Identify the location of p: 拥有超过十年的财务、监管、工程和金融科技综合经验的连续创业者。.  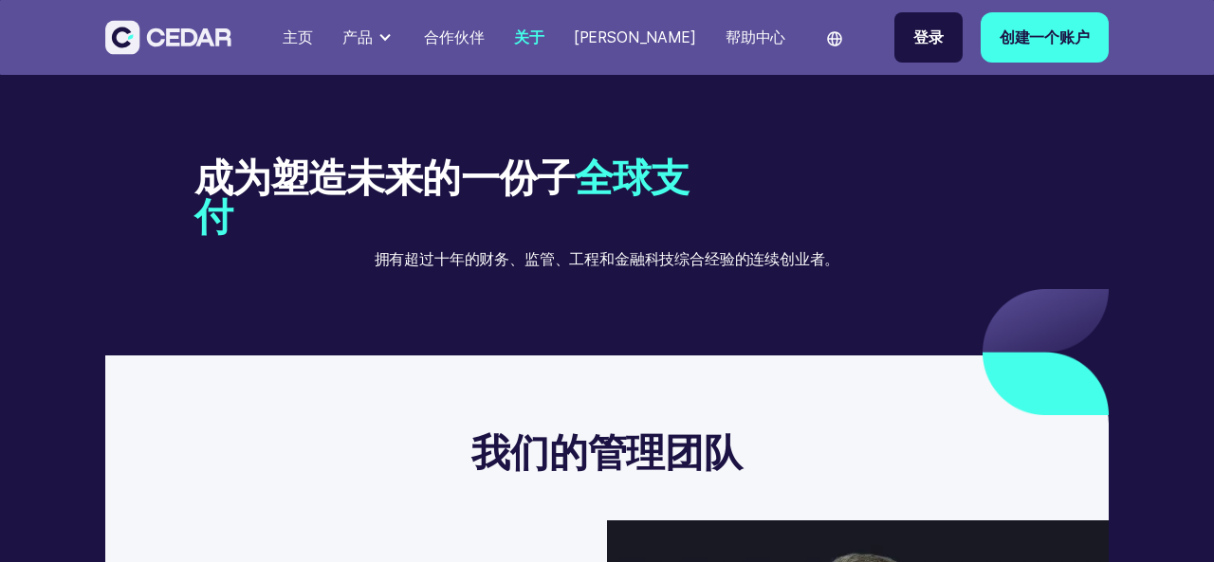
(607, 260).